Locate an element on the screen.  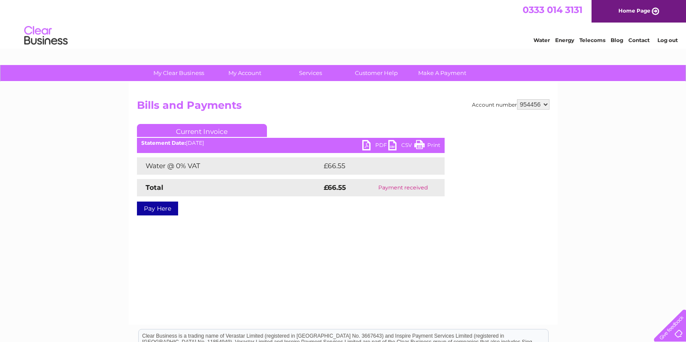
a: My Clear Business is located at coordinates (179, 73).